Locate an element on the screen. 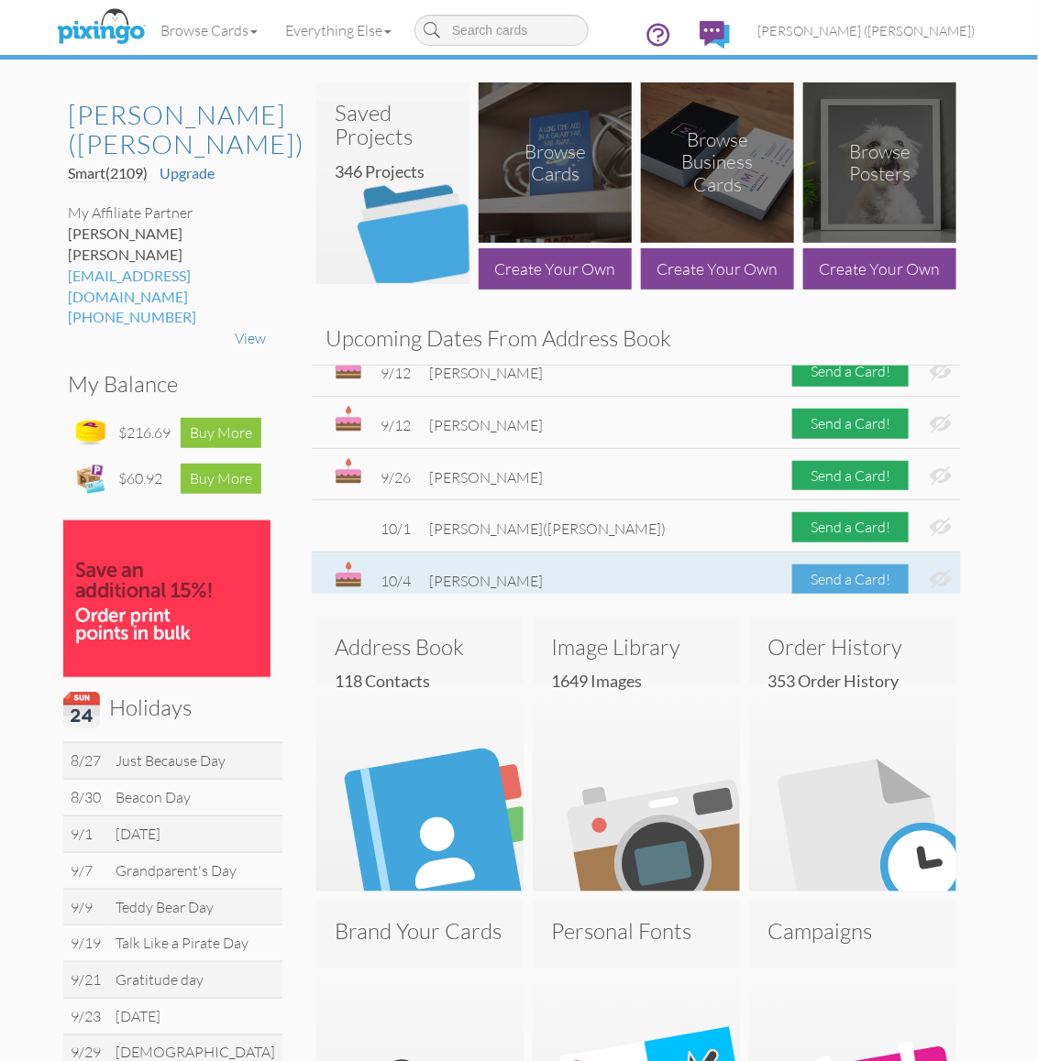 The height and width of the screenshot is (1061, 1038). img: comments.svg is located at coordinates (714, 35).